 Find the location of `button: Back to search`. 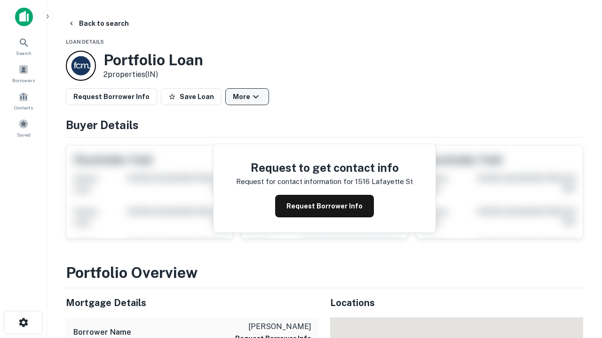

button: Back to search is located at coordinates (98, 24).